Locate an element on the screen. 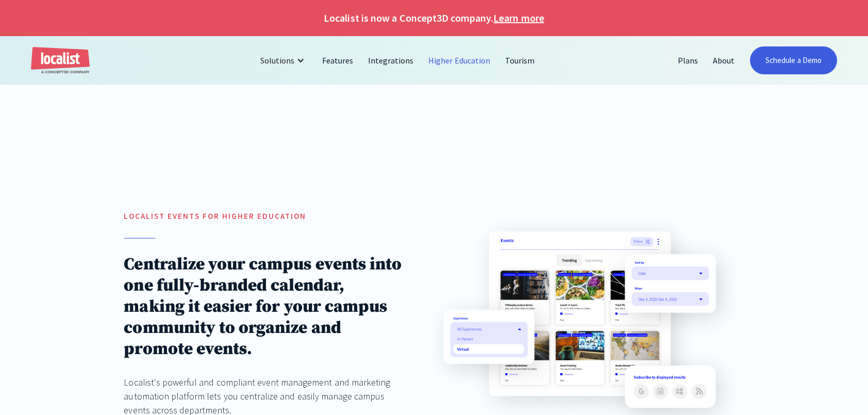 Image resolution: width=868 pixels, height=415 pixels. a: Integrations is located at coordinates (391, 60).